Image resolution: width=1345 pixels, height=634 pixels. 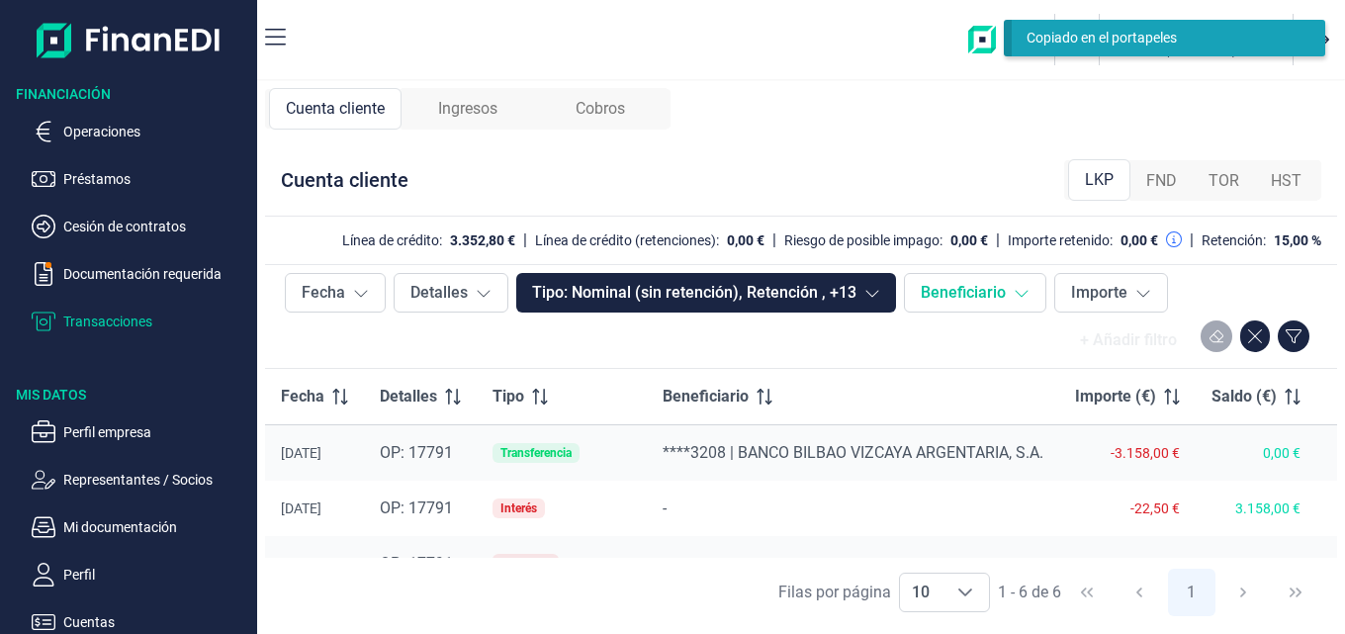 What do you see at coordinates (335, 109) in the screenshot?
I see `span: Cuenta cliente` at bounding box center [335, 109].